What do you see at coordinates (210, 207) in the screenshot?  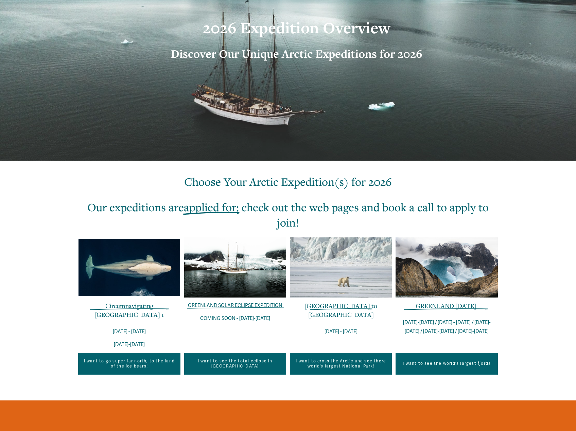 I see `span: applied for` at bounding box center [210, 207].